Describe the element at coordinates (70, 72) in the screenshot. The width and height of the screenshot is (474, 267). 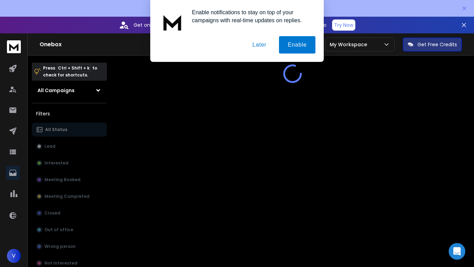
I see `p: Press to check for shortcuts.` at that location.